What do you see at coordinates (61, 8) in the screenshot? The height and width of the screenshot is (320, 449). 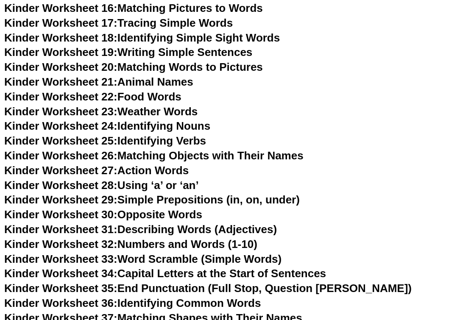 I see `span: Kinder Worksheet 16:` at bounding box center [61, 8].